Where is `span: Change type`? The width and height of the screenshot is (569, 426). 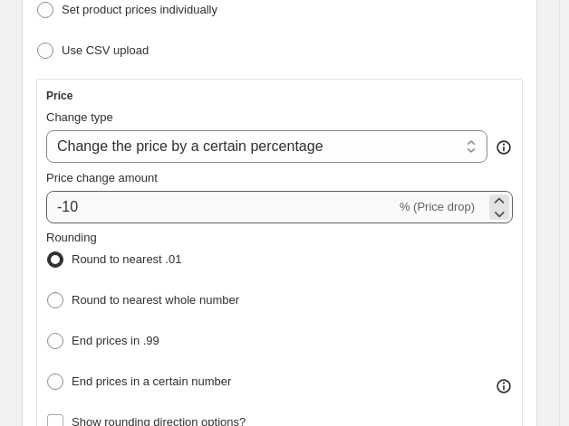
span: Change type is located at coordinates (80, 117).